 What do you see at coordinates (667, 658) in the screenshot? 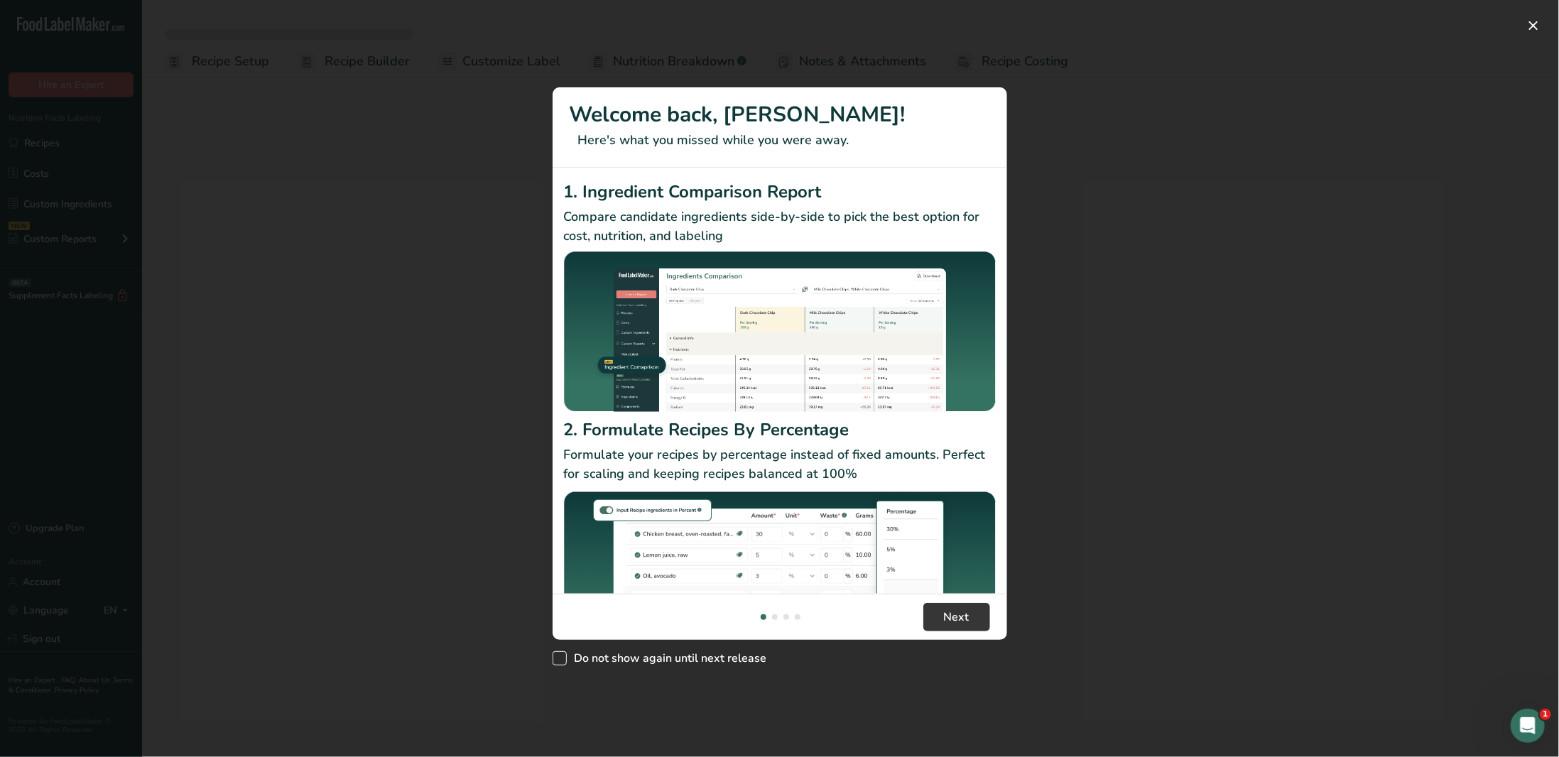
I see `span: Do not show again until next release` at bounding box center [667, 658].